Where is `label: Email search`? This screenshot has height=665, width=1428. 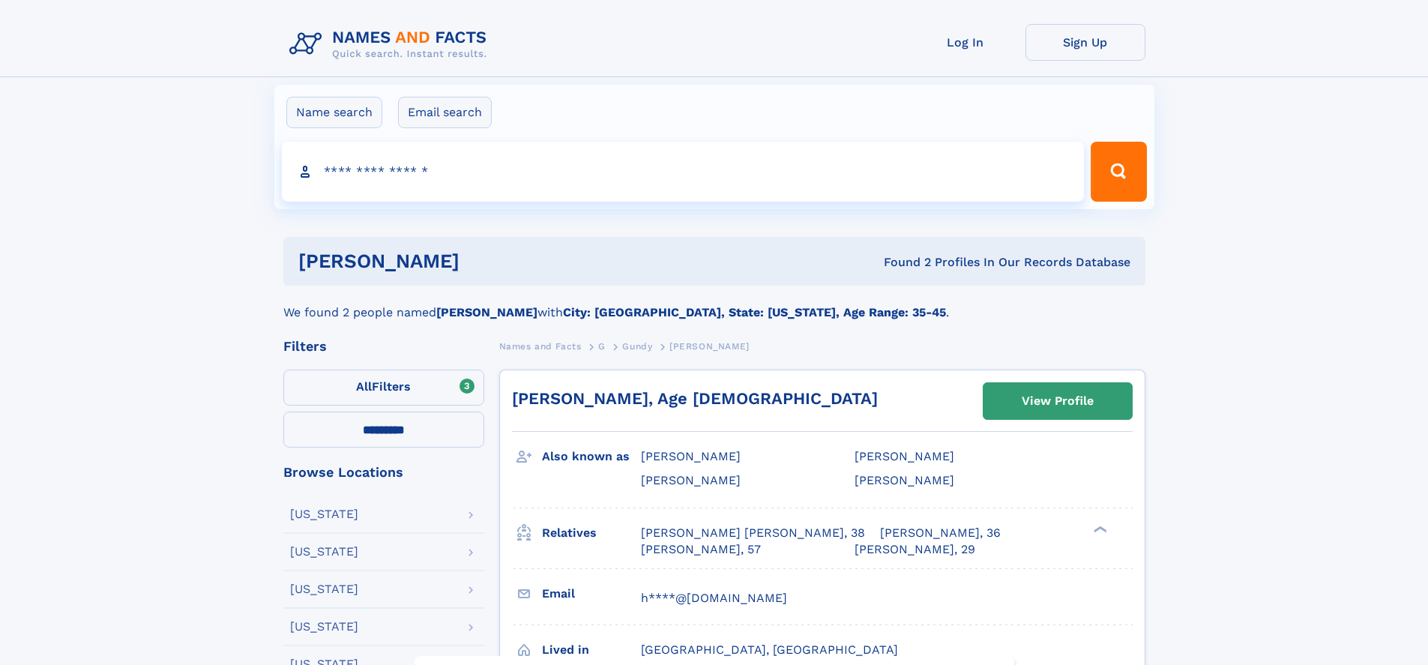 label: Email search is located at coordinates (444, 112).